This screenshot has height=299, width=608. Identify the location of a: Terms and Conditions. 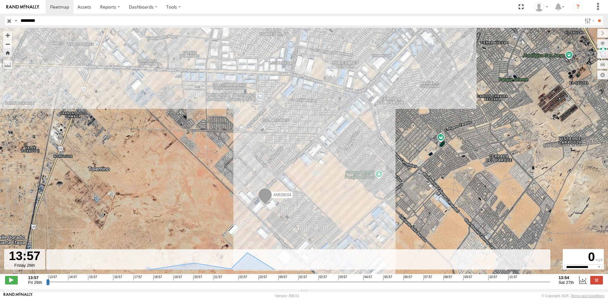
(587, 296).